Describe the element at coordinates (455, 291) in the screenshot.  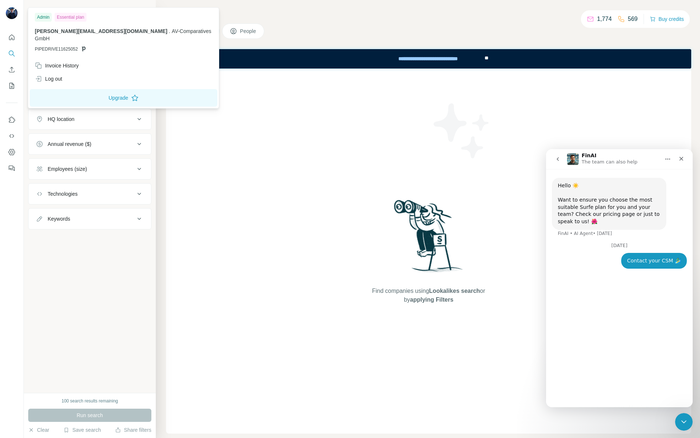
I see `span: Lookalikes search` at that location.